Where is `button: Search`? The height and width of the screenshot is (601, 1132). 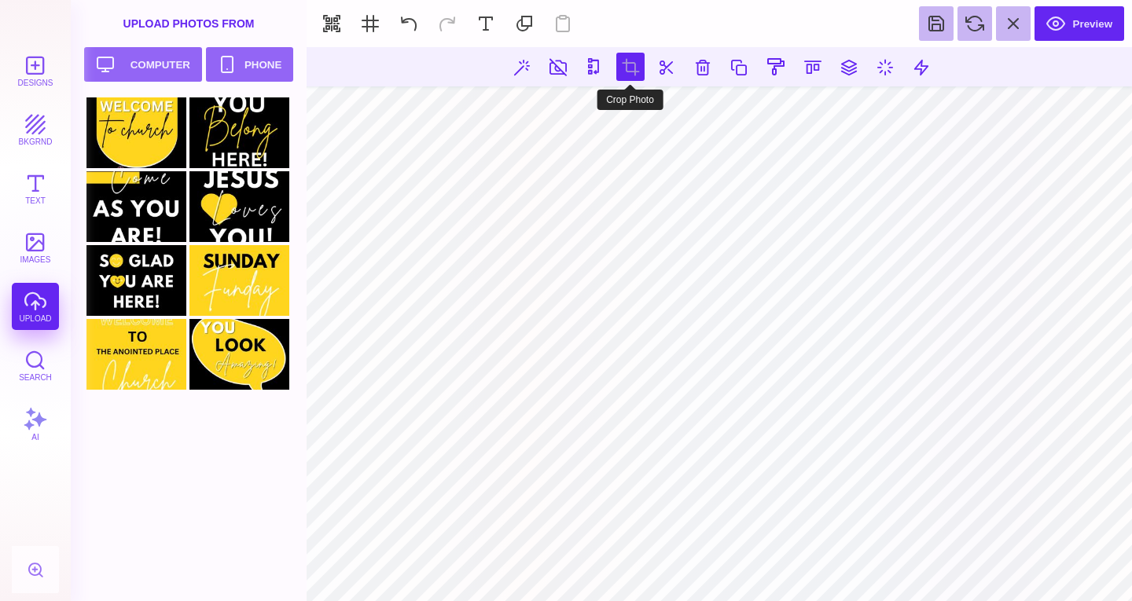 button: Search is located at coordinates (35, 366).